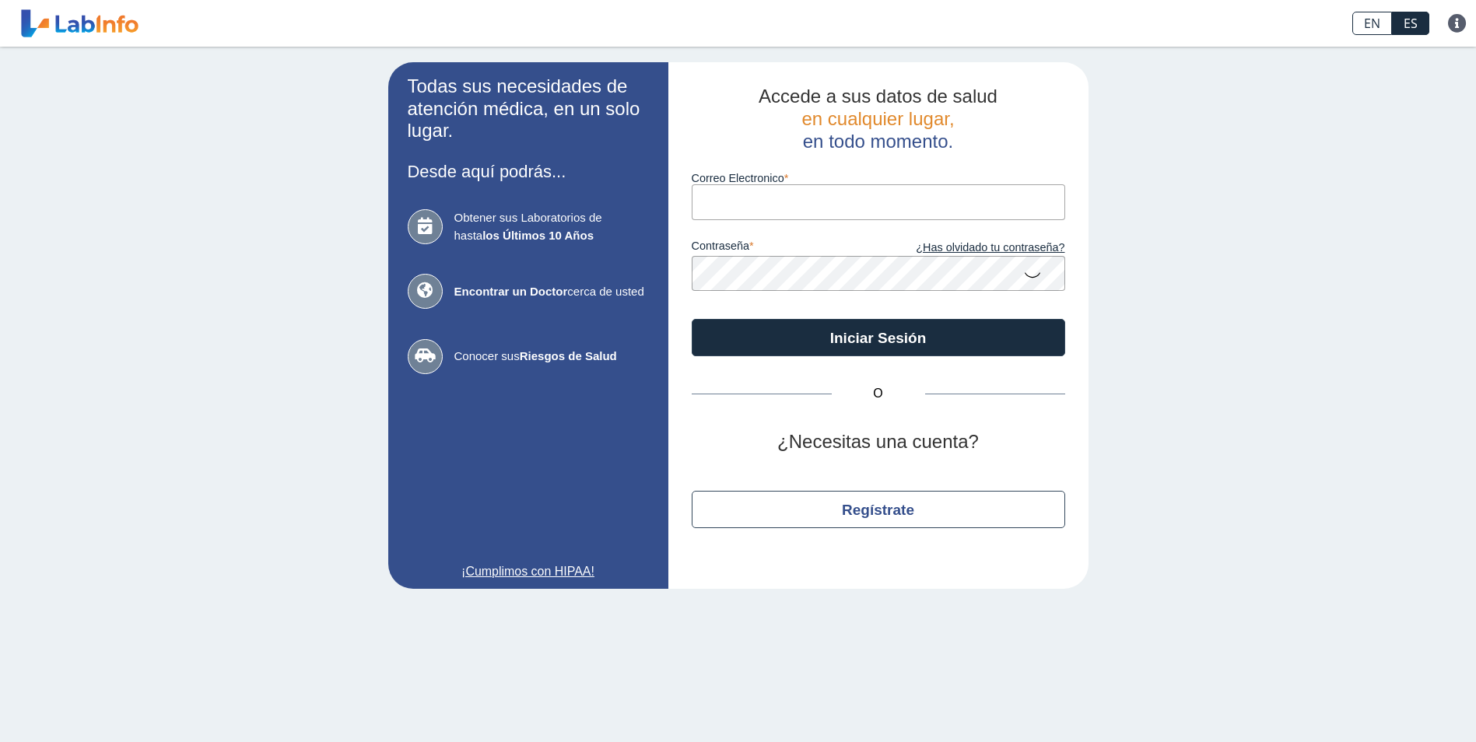 The height and width of the screenshot is (742, 1476). Describe the element at coordinates (568, 356) in the screenshot. I see `b: Riesgos de Salud` at that location.